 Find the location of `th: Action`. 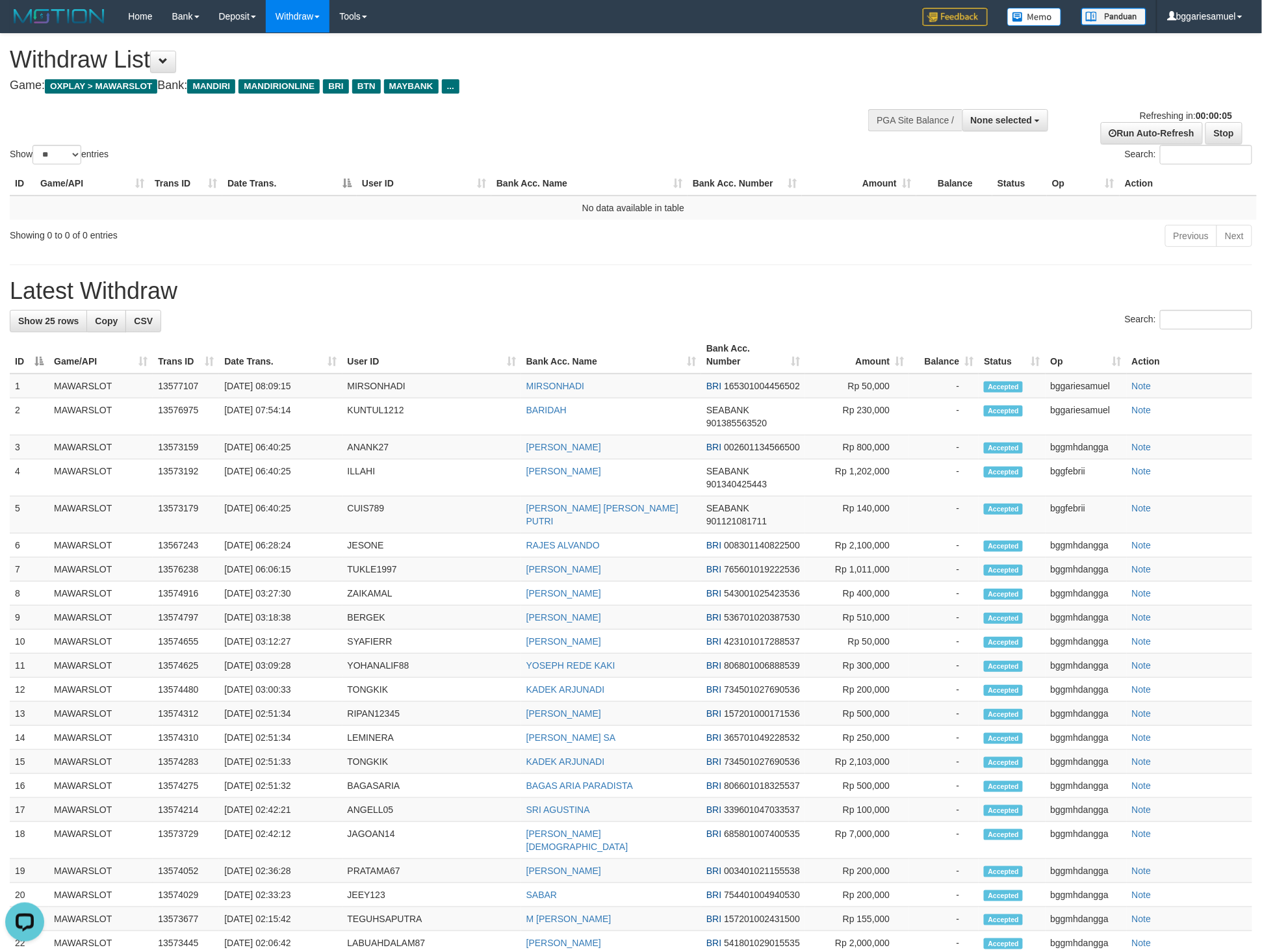

th: Action is located at coordinates (1189, 355).